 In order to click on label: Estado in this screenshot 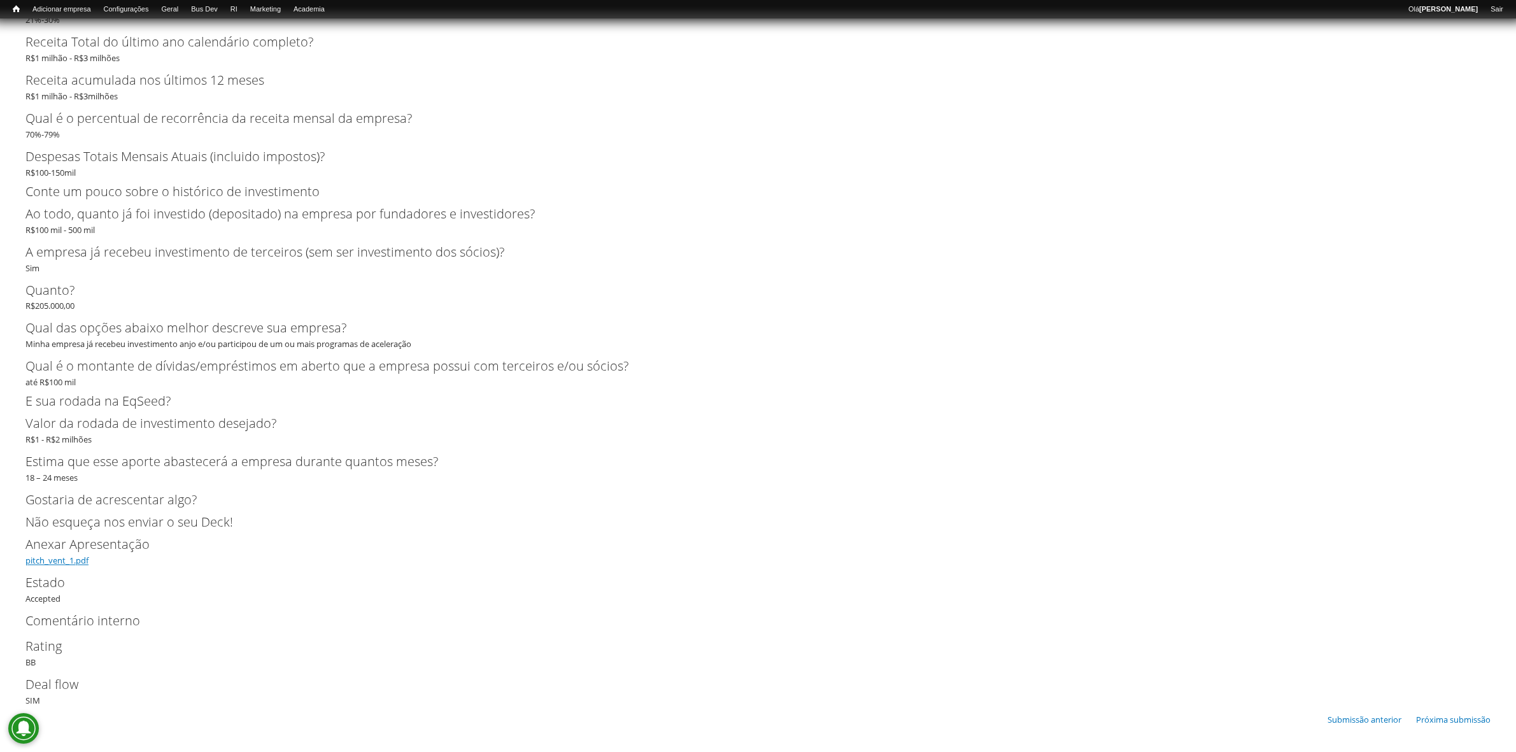, I will do `click(748, 583)`.